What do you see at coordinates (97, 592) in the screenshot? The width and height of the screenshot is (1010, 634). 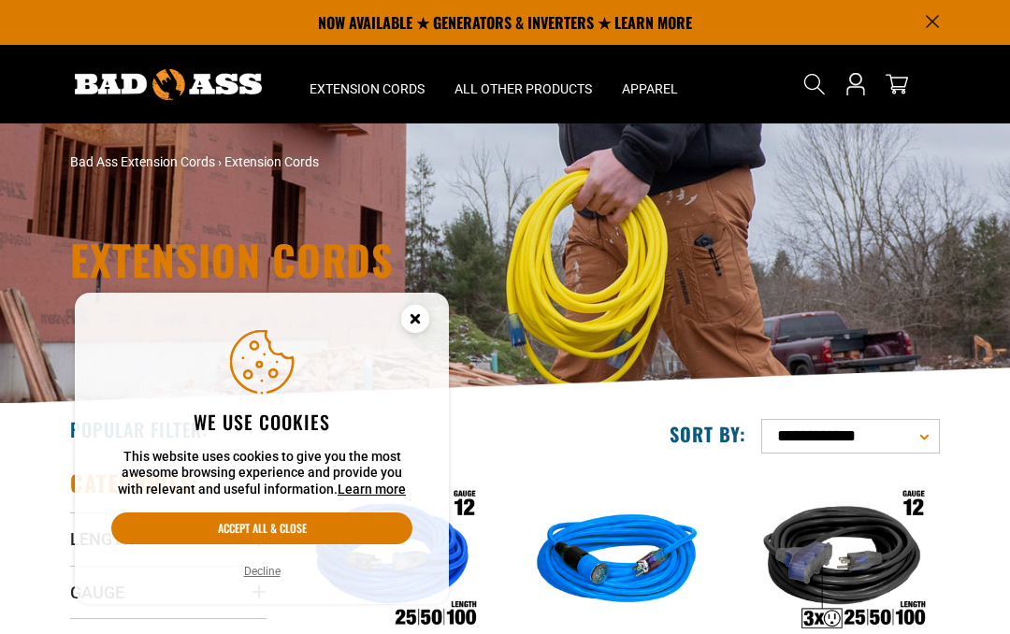 I see `span: Gauge` at bounding box center [97, 592].